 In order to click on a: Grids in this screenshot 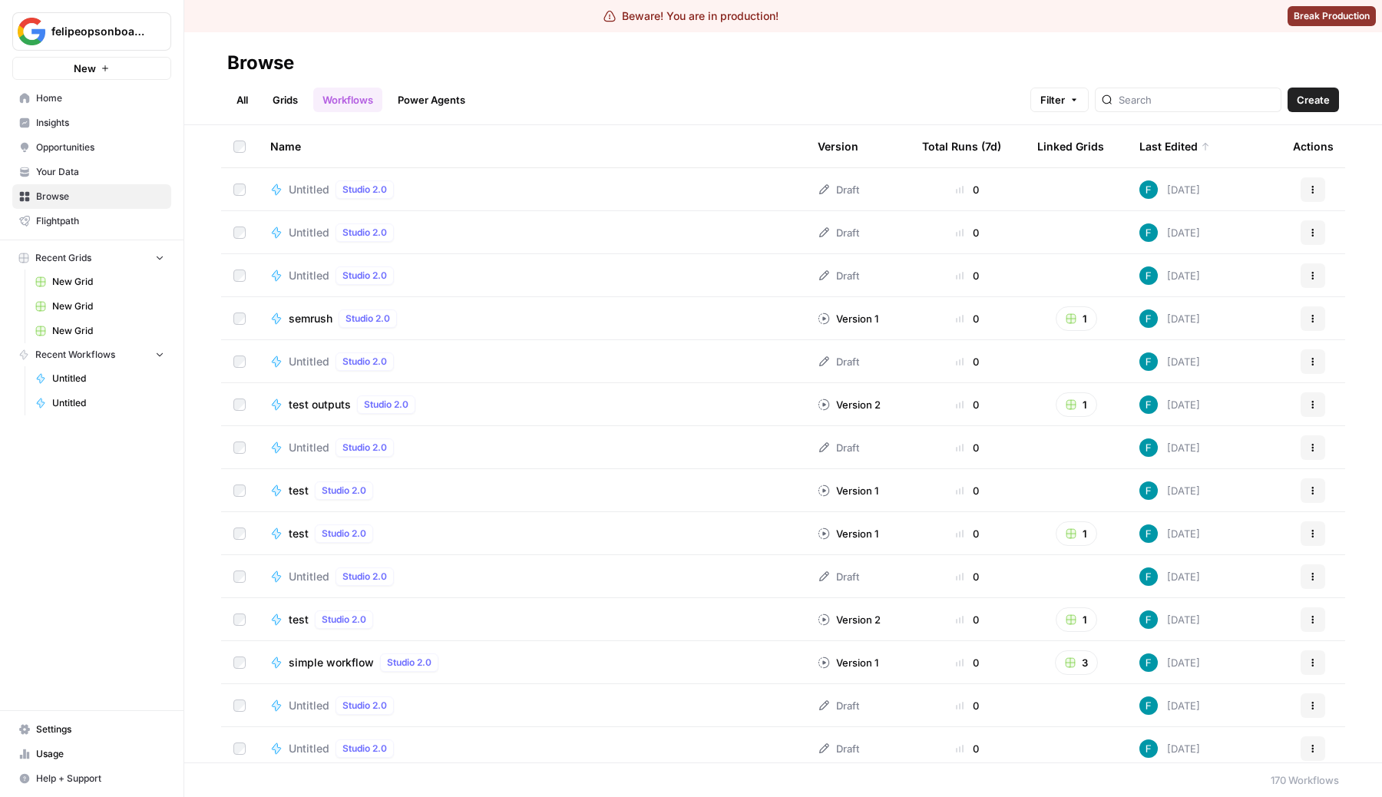, I will do `click(285, 100)`.